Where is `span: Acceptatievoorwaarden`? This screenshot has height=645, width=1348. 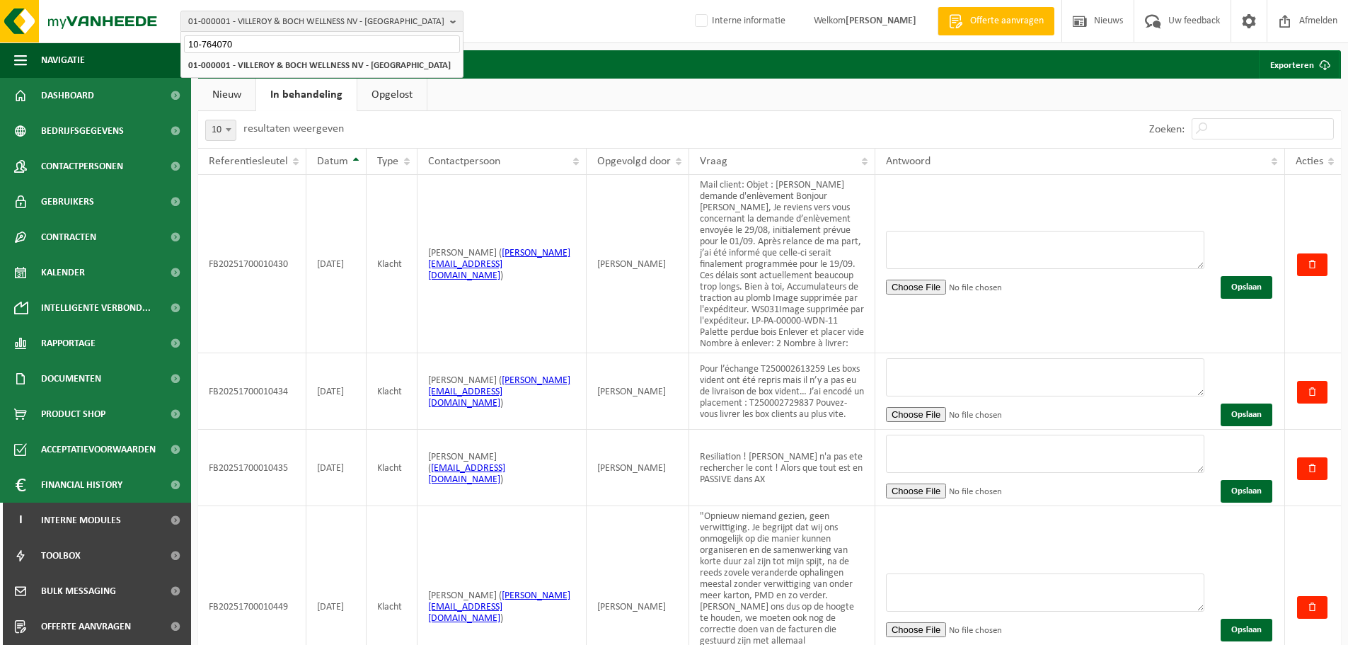 span: Acceptatievoorwaarden is located at coordinates (98, 449).